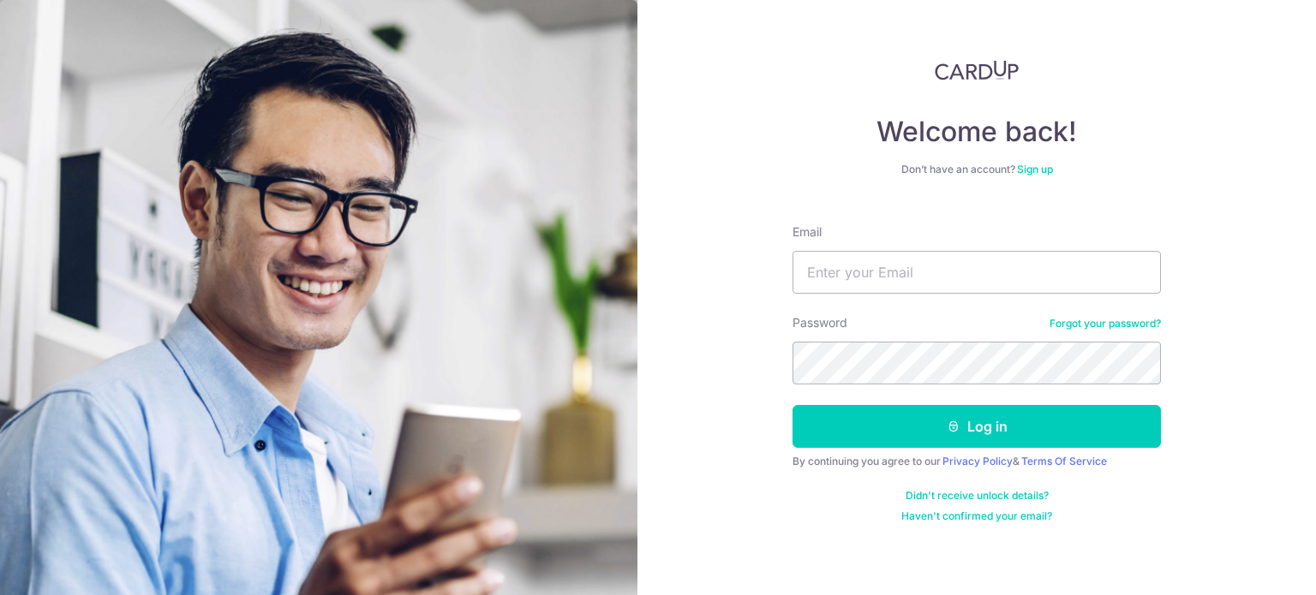  I want to click on a: Terms Of Service, so click(1064, 461).